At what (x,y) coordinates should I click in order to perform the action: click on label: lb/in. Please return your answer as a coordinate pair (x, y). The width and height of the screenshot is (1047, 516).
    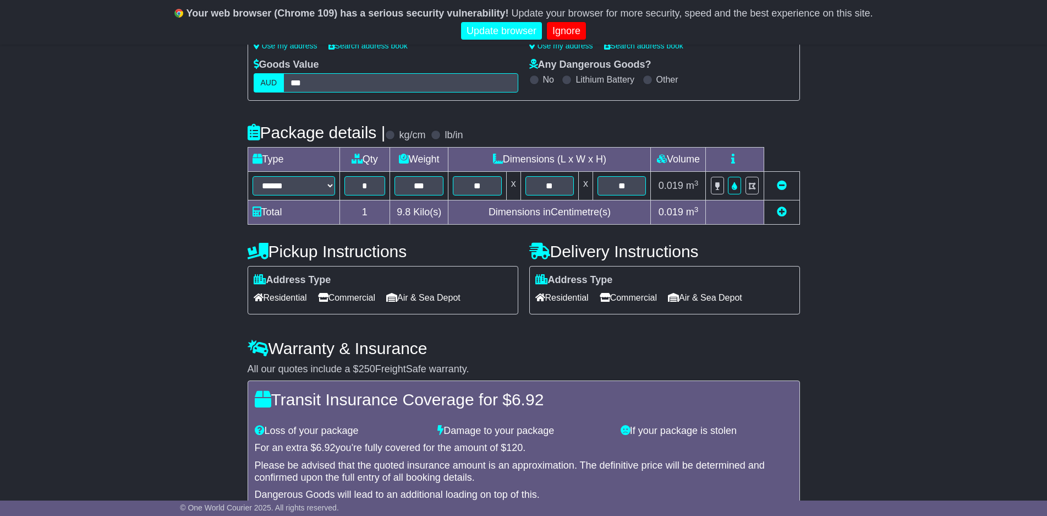
    Looking at the image, I should click on (453, 135).